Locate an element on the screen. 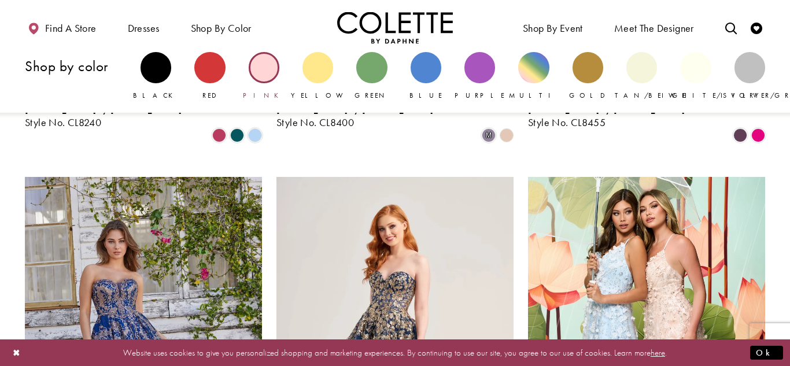 The image size is (790, 366). a: Black is located at coordinates (156, 76).